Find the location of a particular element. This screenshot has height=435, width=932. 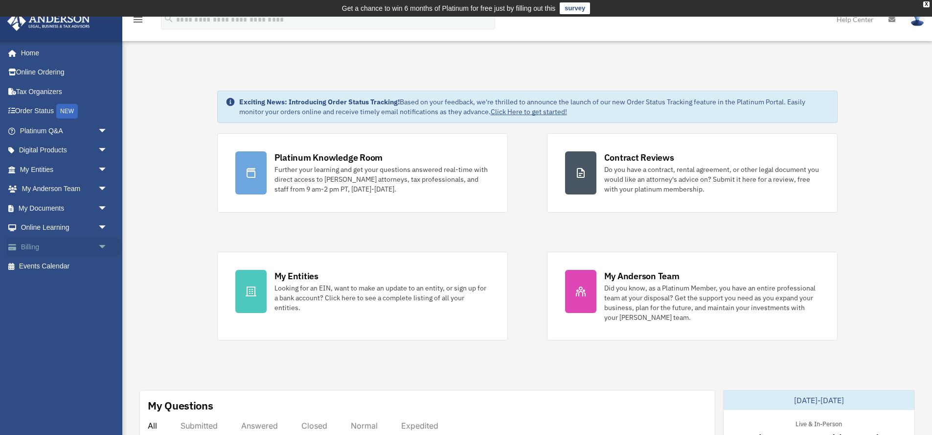

div: Do you have a contract, rental agreement, or other legal document you would like an attorney's ad... is located at coordinates (712, 179).